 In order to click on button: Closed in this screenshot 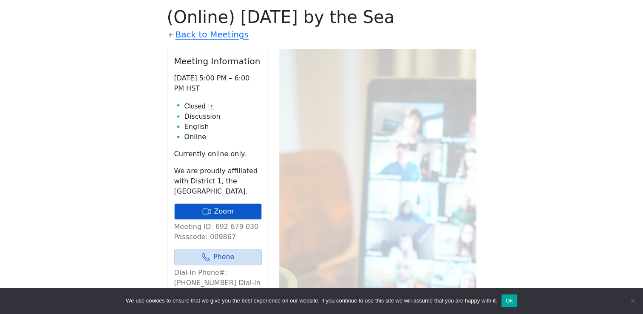, I will do `click(199, 106)`.